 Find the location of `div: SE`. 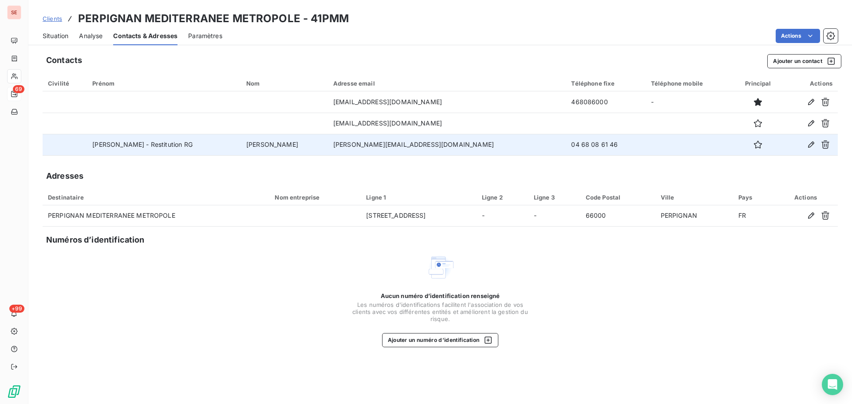

div: SE is located at coordinates (14, 12).